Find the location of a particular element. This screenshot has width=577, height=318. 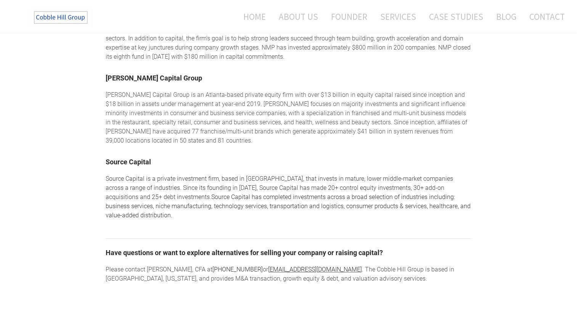

a: Founder is located at coordinates (349, 16).